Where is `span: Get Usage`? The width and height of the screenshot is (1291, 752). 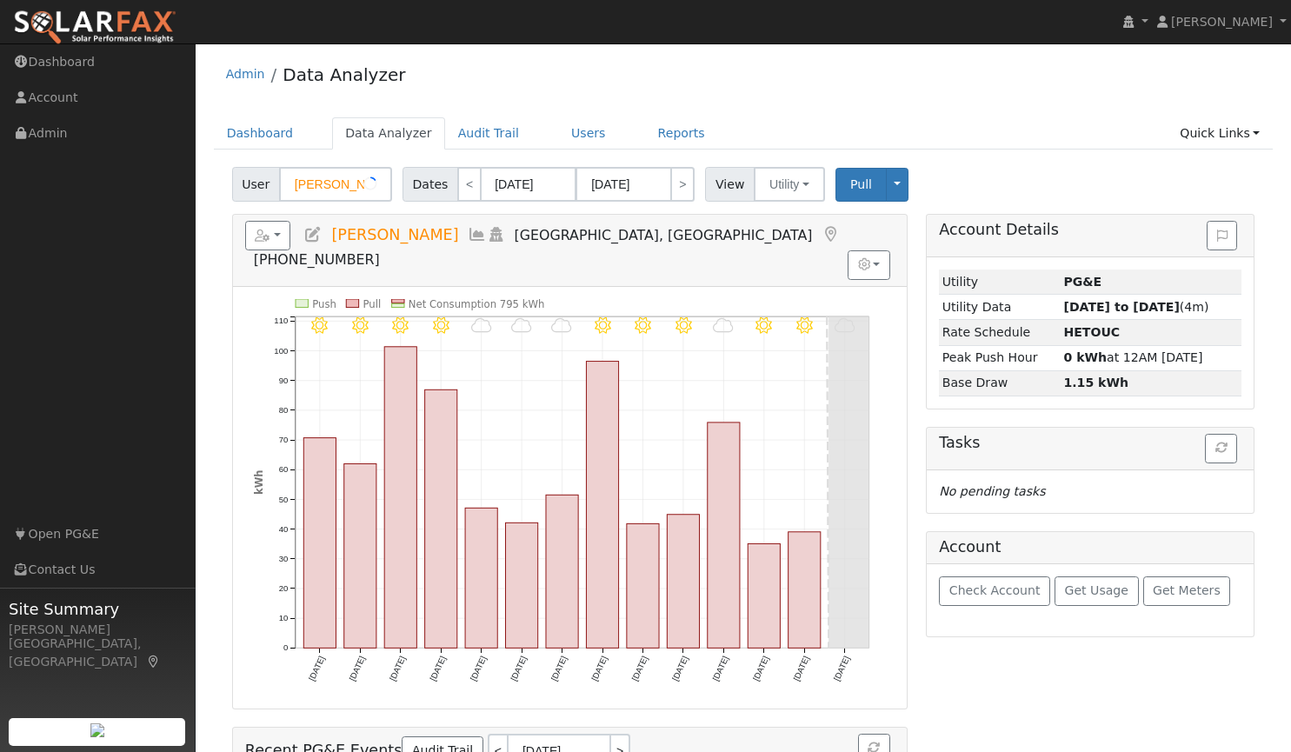
span: Get Usage is located at coordinates (1096, 590).